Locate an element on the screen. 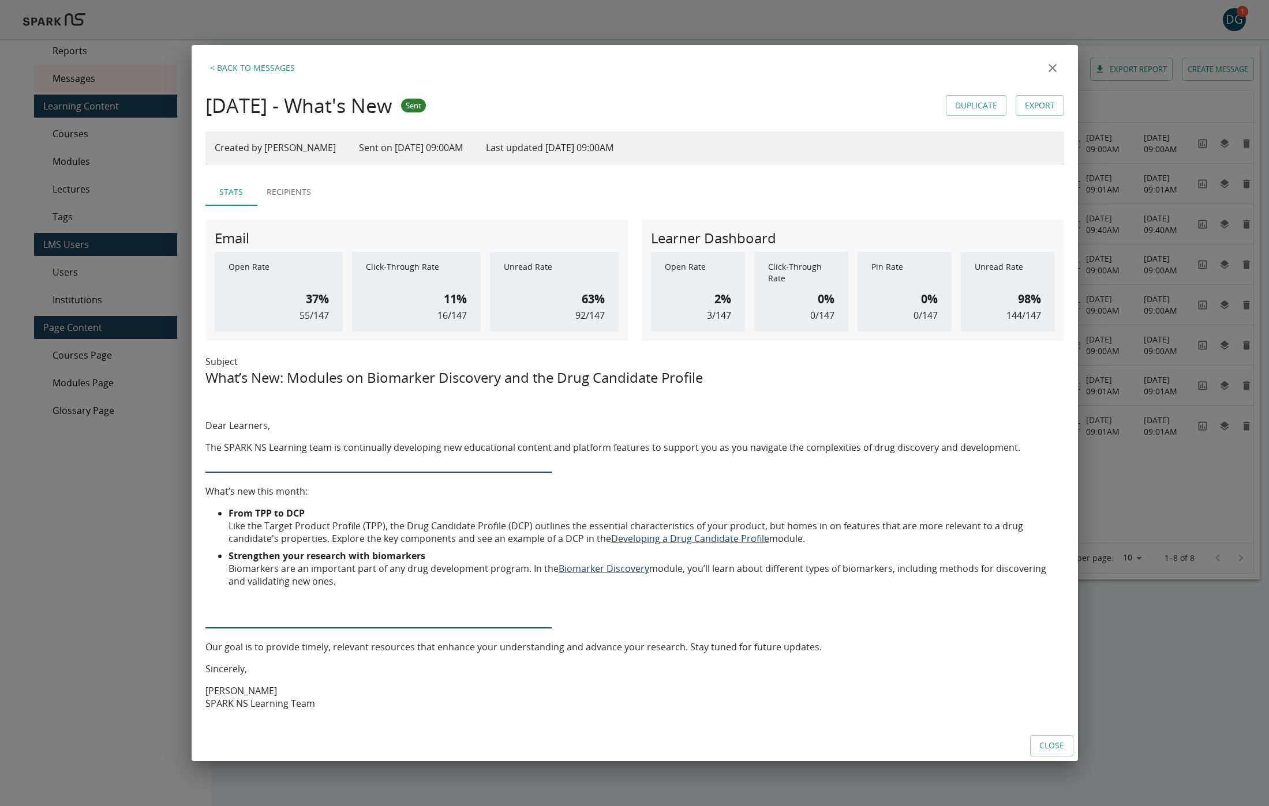  h6: 2% is located at coordinates (722, 299).